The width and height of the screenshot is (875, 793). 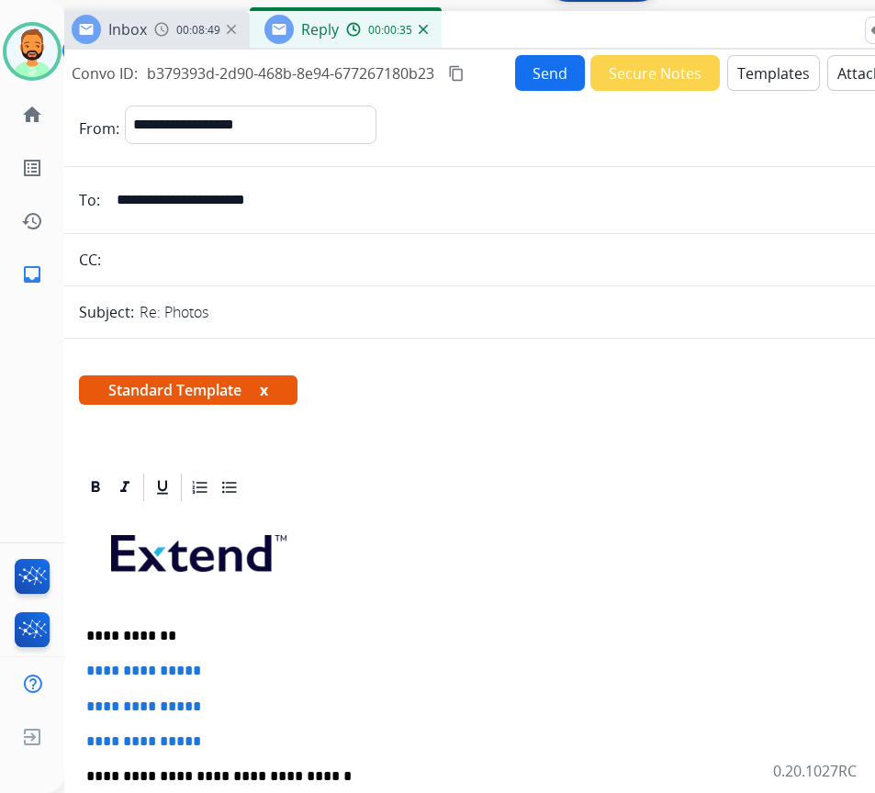 What do you see at coordinates (200, 488) in the screenshot?
I see `div: Ordered List` at bounding box center [200, 488].